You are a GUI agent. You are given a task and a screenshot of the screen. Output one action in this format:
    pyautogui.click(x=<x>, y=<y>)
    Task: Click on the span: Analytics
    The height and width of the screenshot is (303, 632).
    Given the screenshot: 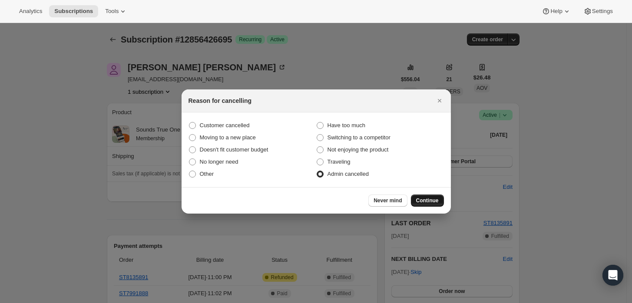 What is the action you would take?
    pyautogui.click(x=30, y=11)
    